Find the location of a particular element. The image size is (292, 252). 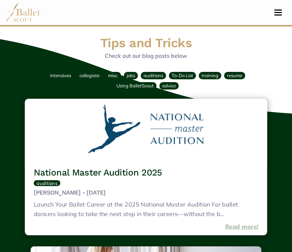

img: header_image.img is located at coordinates (146, 131).